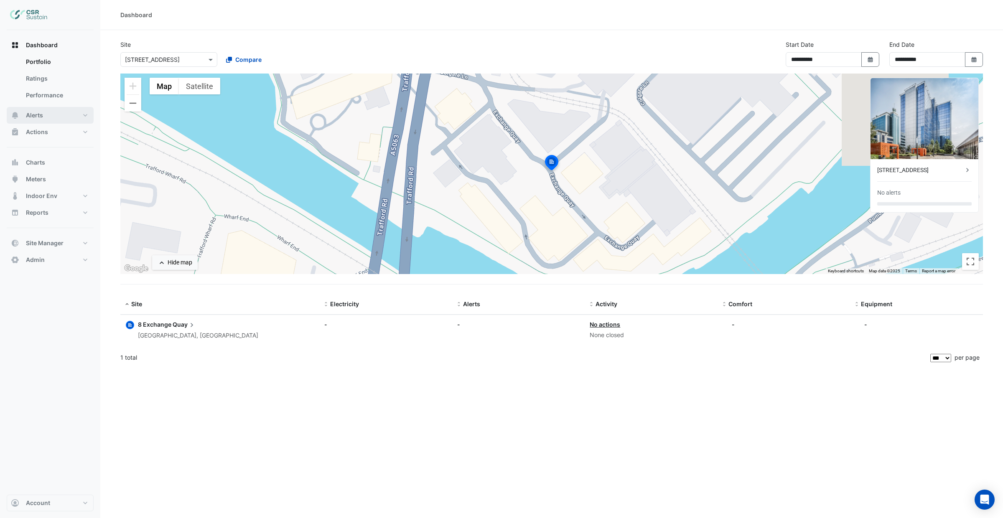 The height and width of the screenshot is (518, 1003). What do you see at coordinates (164, 86) in the screenshot?
I see `button: Show street map` at bounding box center [164, 86].